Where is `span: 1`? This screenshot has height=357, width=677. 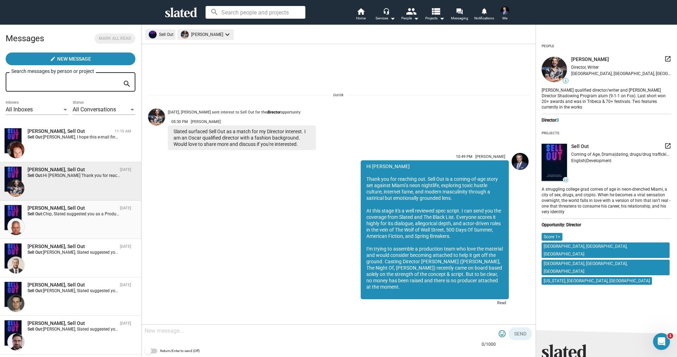
span: 1 is located at coordinates (671, 336).